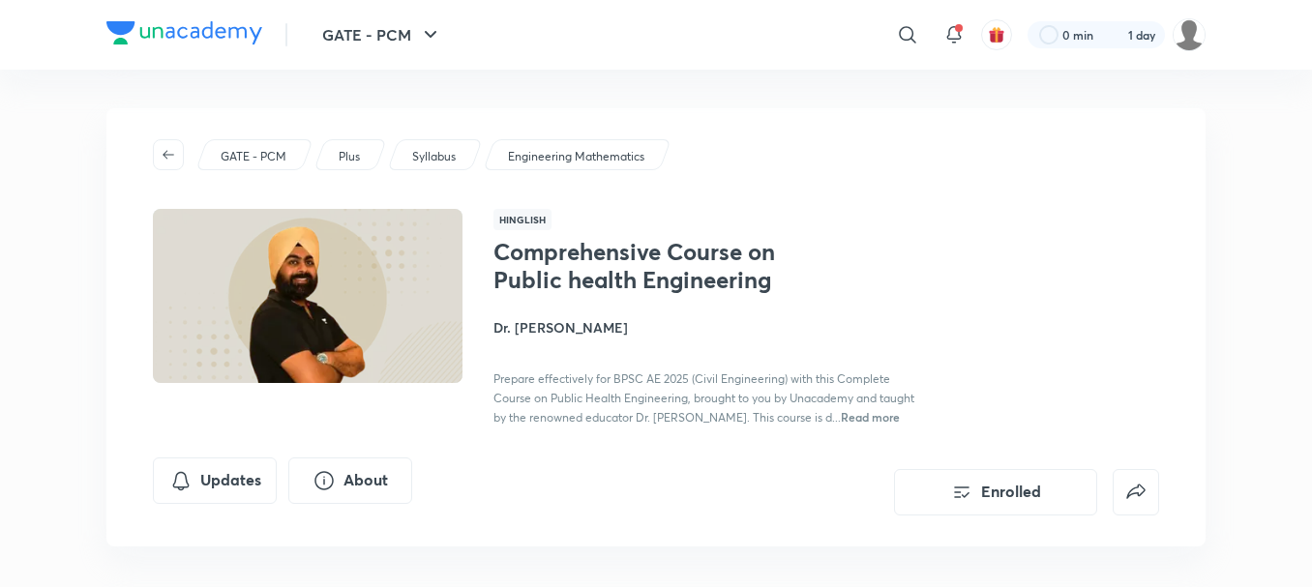 Image resolution: width=1312 pixels, height=587 pixels. I want to click on img: Company Logo, so click(184, 33).